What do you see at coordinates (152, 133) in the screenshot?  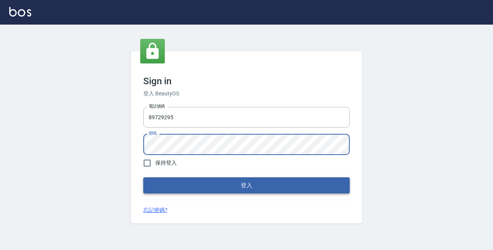 I see `label: 密碼` at bounding box center [152, 133].